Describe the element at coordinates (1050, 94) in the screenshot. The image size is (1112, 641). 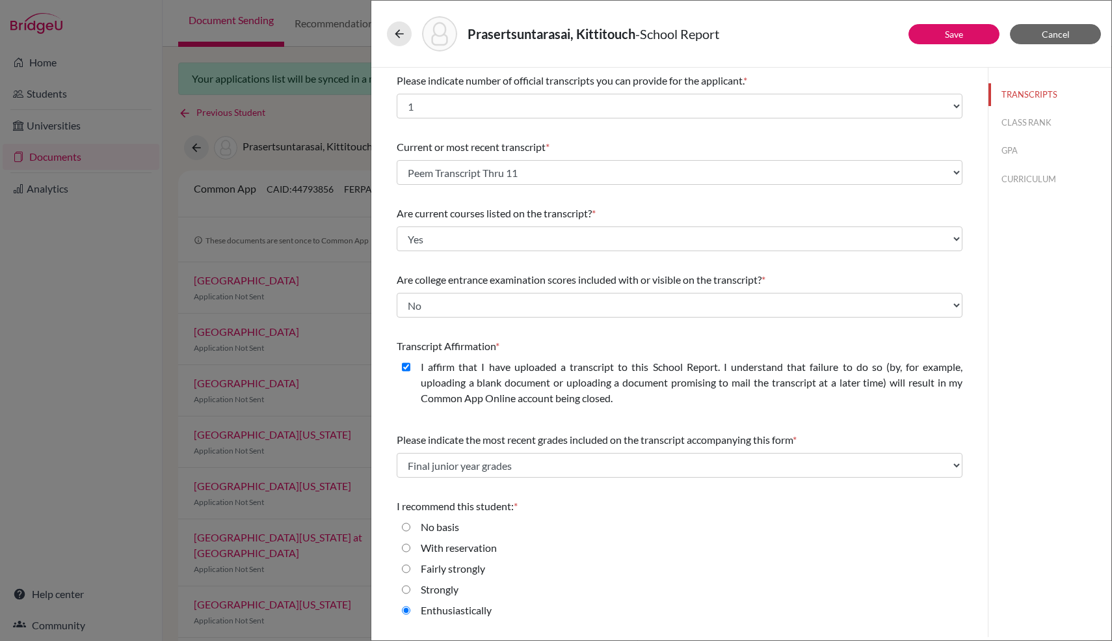
I see `button: TRANSCRIPTS` at that location.